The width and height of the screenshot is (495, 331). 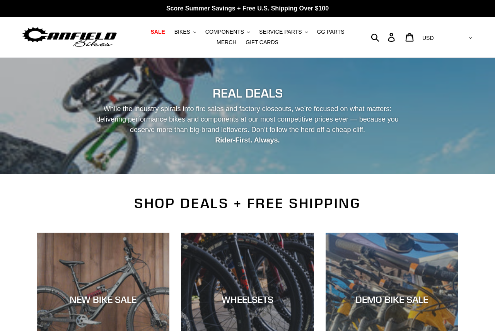 What do you see at coordinates (248, 93) in the screenshot?
I see `h2: REAL DEALS` at bounding box center [248, 93].